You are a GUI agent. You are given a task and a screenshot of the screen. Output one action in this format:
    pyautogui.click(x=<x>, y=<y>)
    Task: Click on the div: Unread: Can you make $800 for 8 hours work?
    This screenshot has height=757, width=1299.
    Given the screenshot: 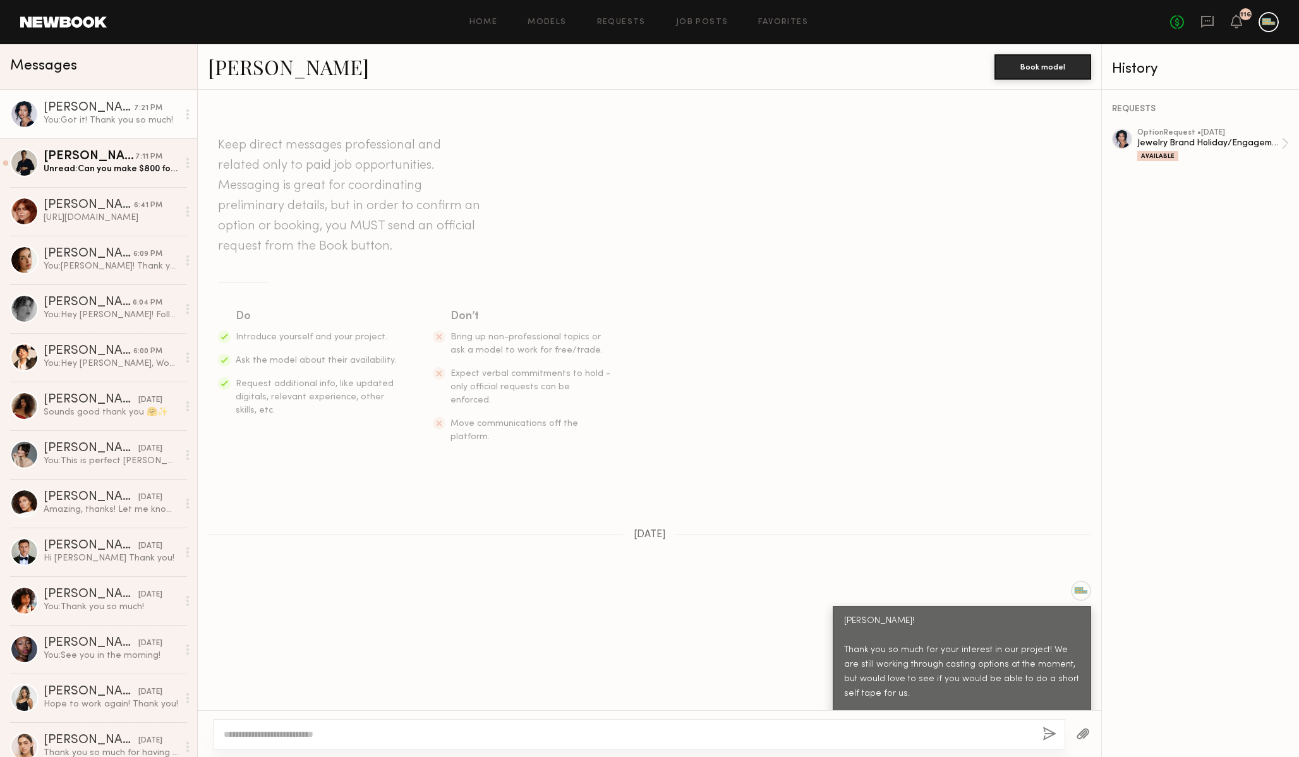 What is the action you would take?
    pyautogui.click(x=111, y=169)
    